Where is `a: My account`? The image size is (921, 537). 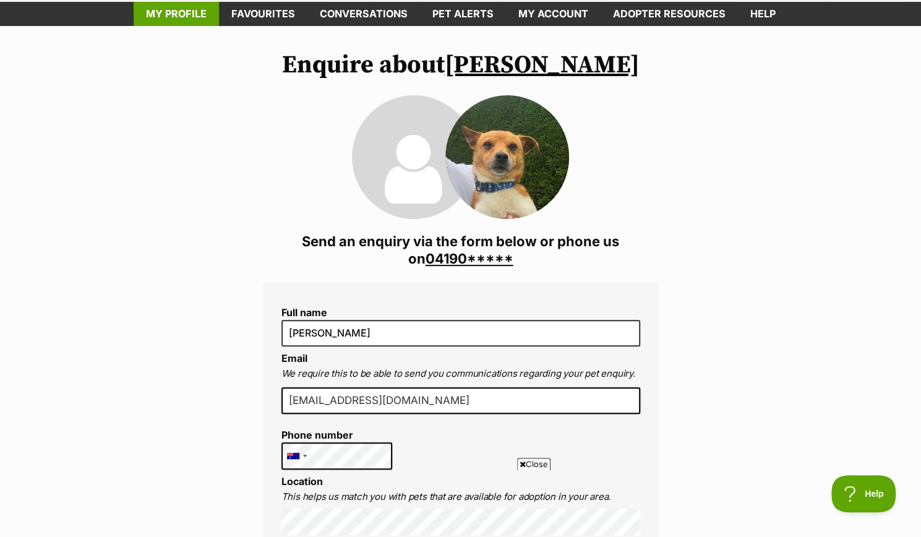 a: My account is located at coordinates (553, 14).